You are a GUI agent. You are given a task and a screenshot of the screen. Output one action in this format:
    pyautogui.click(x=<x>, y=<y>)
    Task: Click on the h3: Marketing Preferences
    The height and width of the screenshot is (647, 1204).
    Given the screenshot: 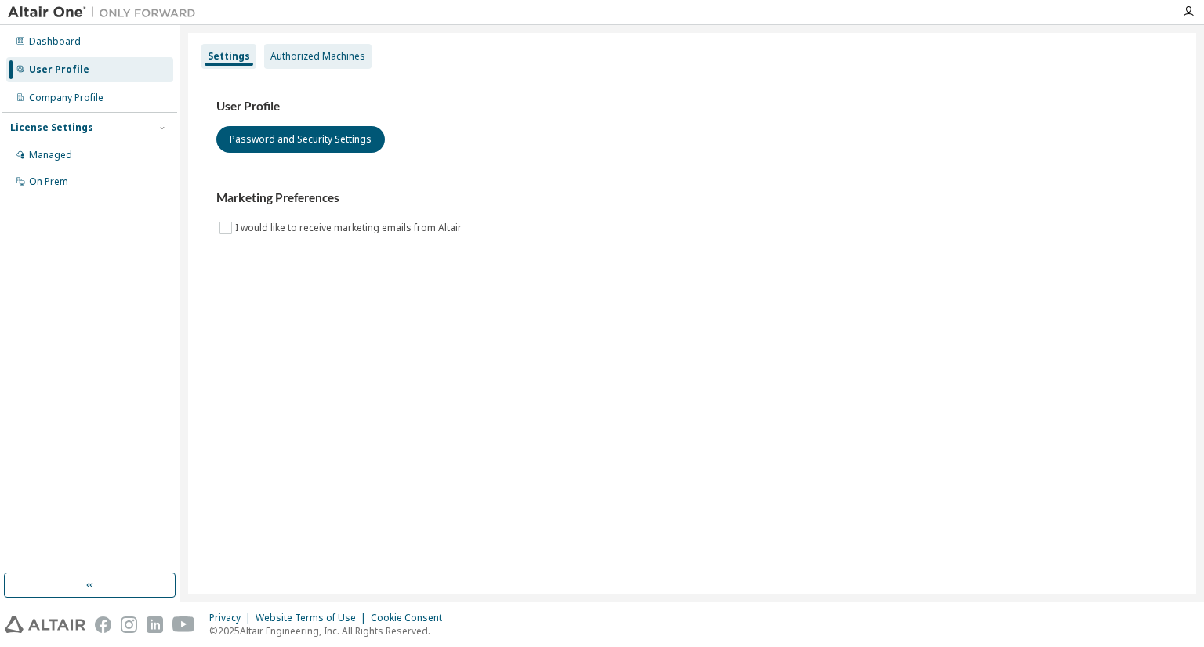 What is the action you would take?
    pyautogui.click(x=692, y=198)
    